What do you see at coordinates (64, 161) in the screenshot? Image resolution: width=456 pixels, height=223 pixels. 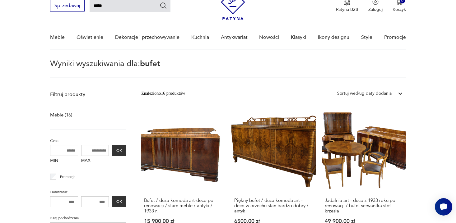 I see `label: MIN` at bounding box center [64, 161].